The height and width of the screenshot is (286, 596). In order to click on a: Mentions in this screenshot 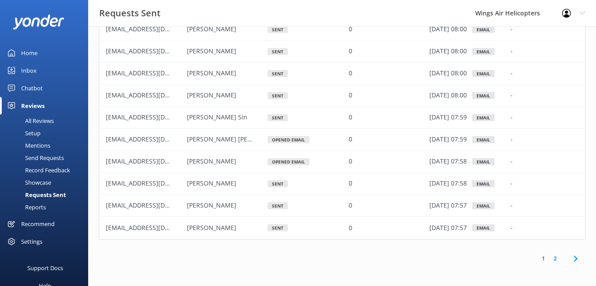, I will do `click(47, 146)`.